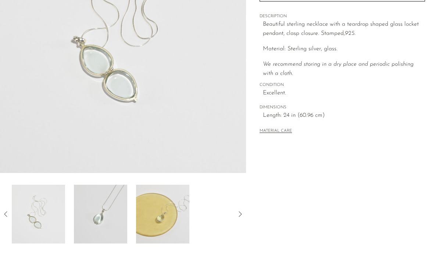 This screenshot has width=439, height=267. Describe the element at coordinates (276, 131) in the screenshot. I see `button: MATERIAL CARE` at that location.